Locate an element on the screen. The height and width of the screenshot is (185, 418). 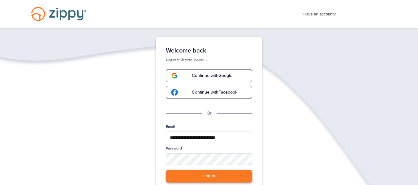
label: Email is located at coordinates (170, 127).